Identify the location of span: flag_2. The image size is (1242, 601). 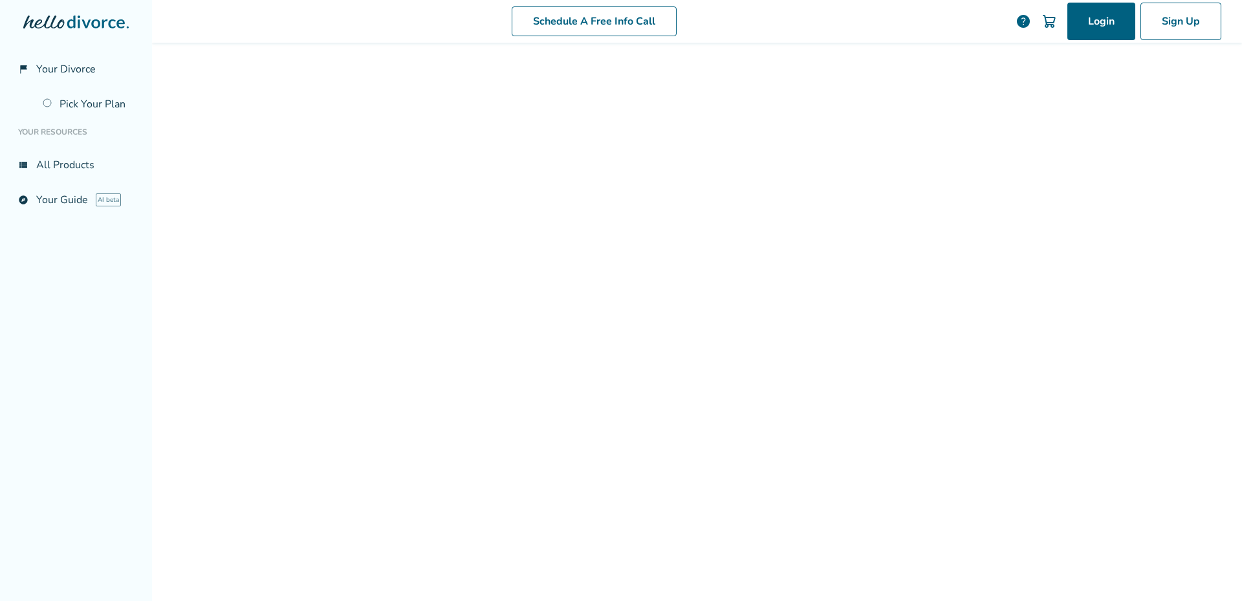
(23, 69).